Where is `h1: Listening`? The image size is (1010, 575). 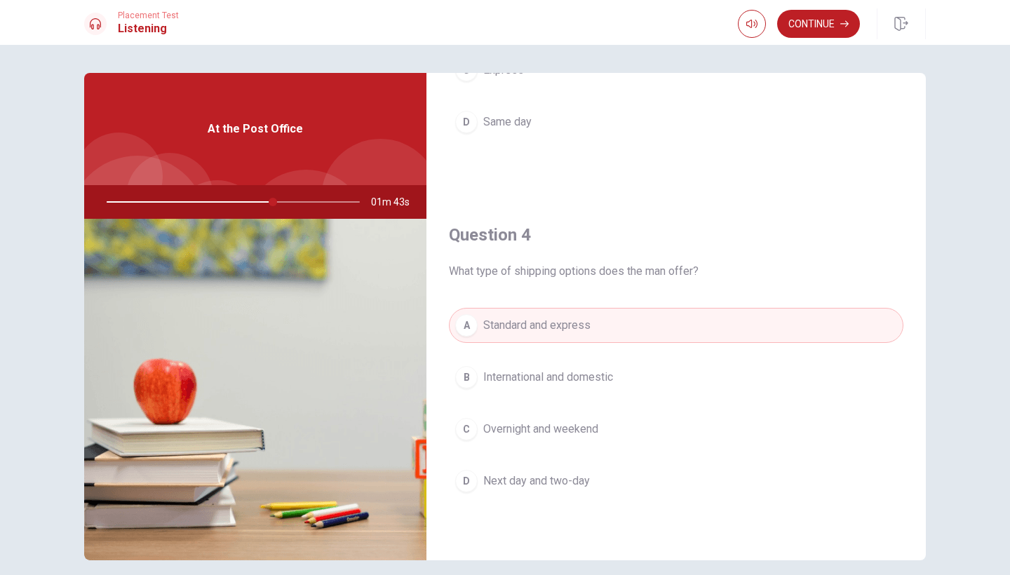
h1: Listening is located at coordinates (148, 29).